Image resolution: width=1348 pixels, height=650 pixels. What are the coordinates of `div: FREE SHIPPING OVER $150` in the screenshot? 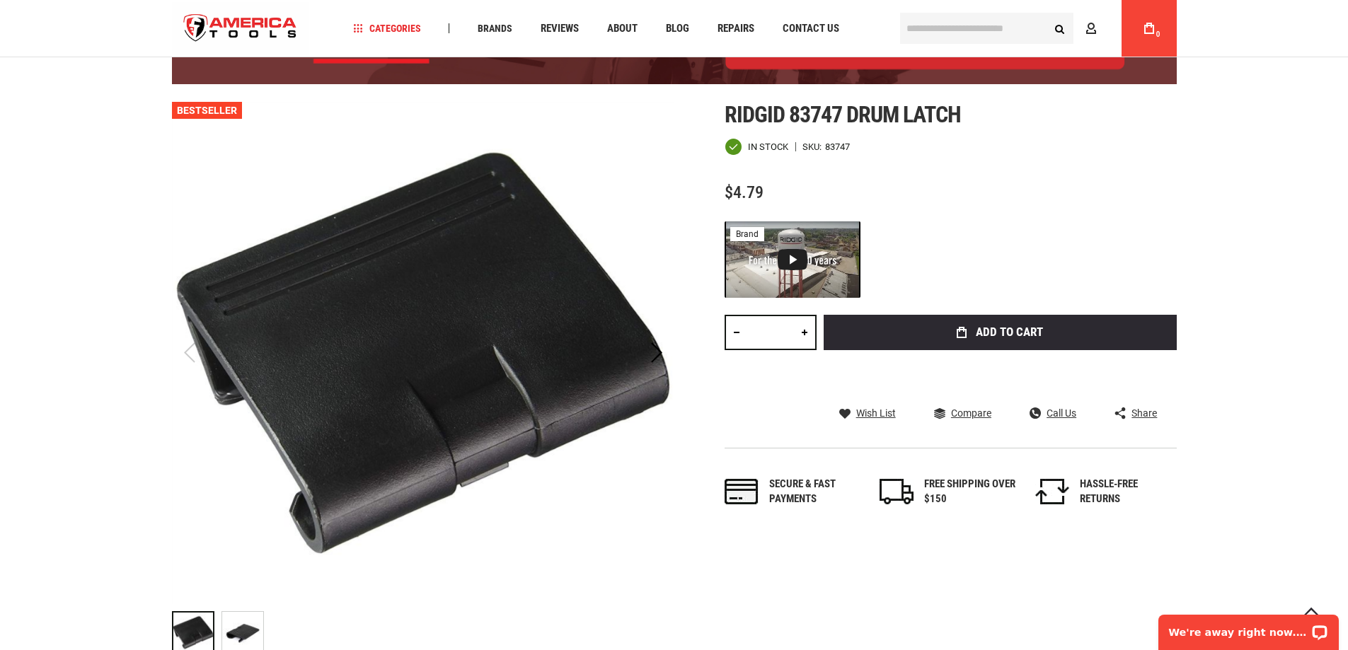 It's located at (970, 492).